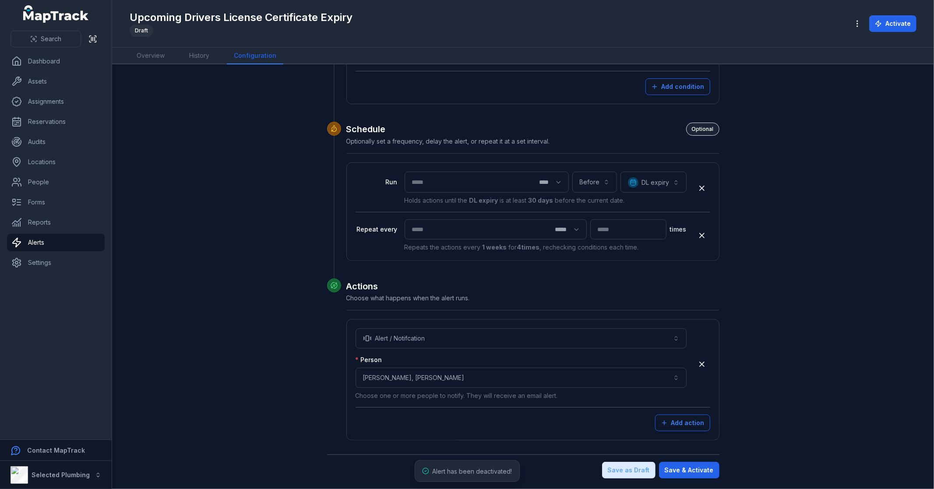 The image size is (934, 489). I want to click on label: Person, so click(369, 360).